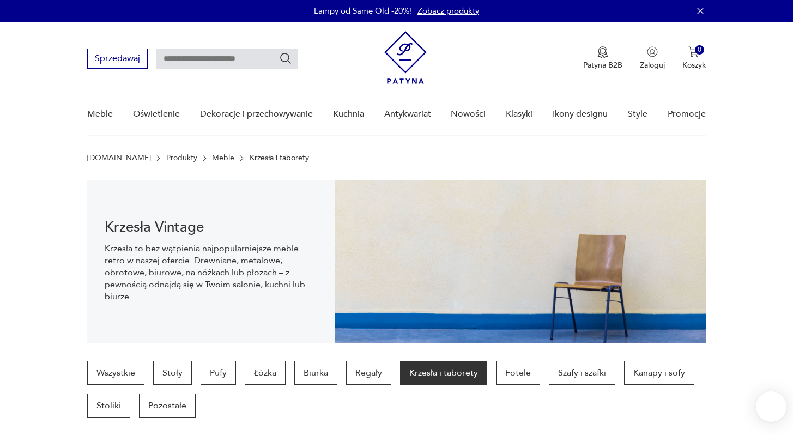 The image size is (793, 435). Describe the element at coordinates (117, 58) in the screenshot. I see `button: Sprzedawaj` at that location.